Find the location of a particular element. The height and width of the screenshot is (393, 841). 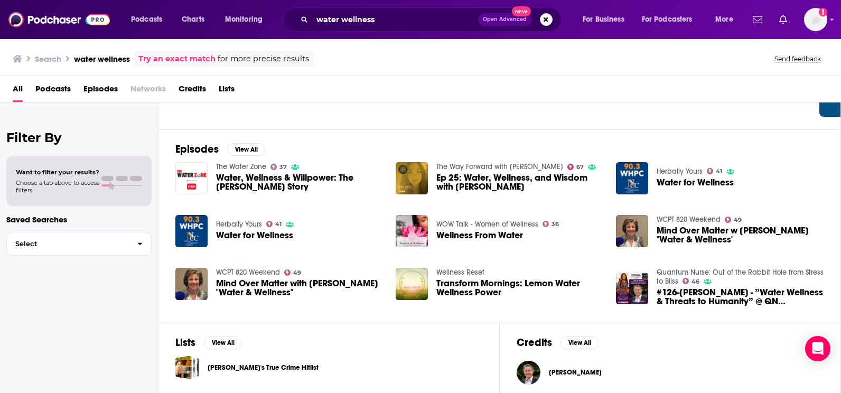

a: 49 is located at coordinates (293, 273).